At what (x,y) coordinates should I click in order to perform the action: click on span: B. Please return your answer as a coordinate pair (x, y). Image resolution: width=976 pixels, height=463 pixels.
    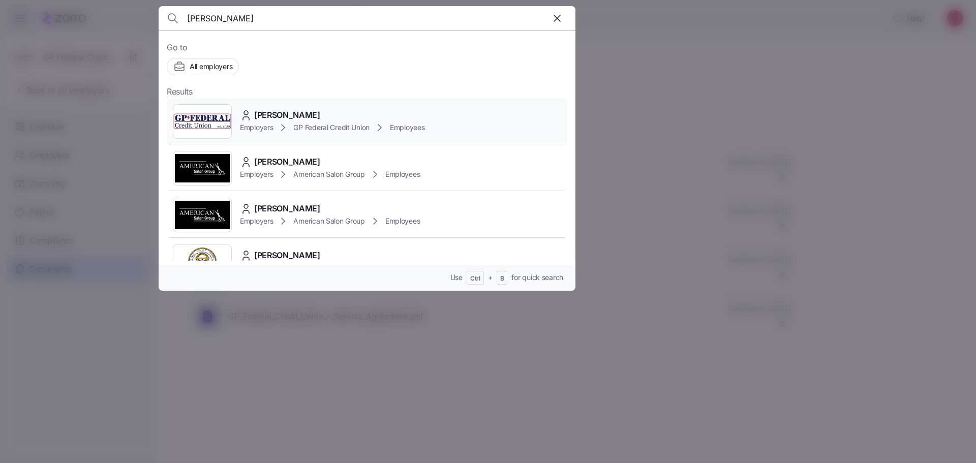
    Looking at the image, I should click on (502, 279).